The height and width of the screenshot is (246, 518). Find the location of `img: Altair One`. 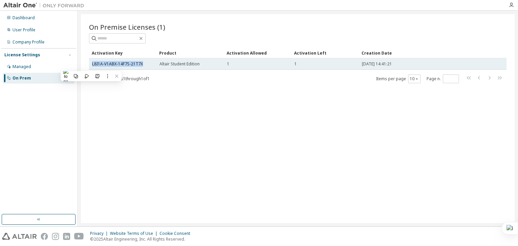

img: Altair One is located at coordinates (46, 5).